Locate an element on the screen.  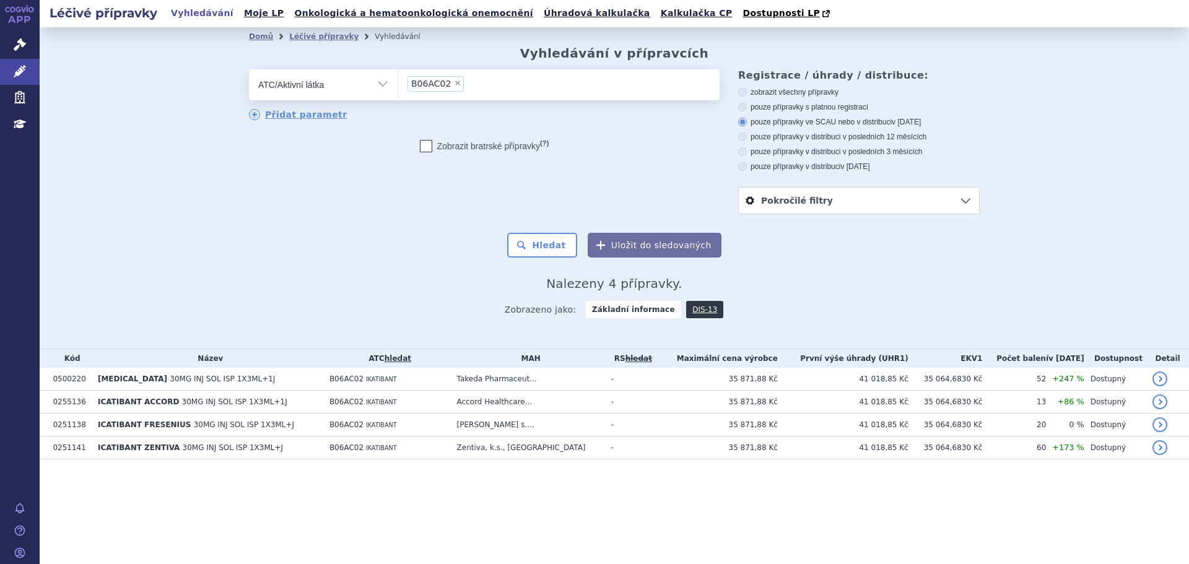
label: Zobrazit bratrské přípravky is located at coordinates (484, 146).